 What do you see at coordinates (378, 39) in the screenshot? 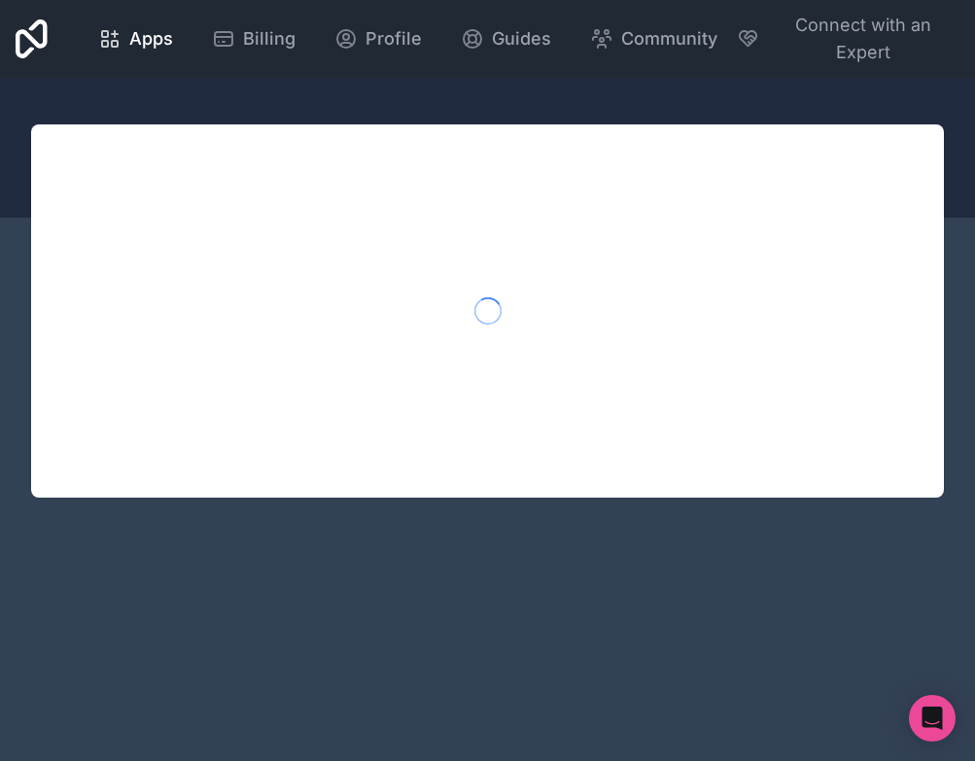
I see `a: Profile` at bounding box center [378, 39].